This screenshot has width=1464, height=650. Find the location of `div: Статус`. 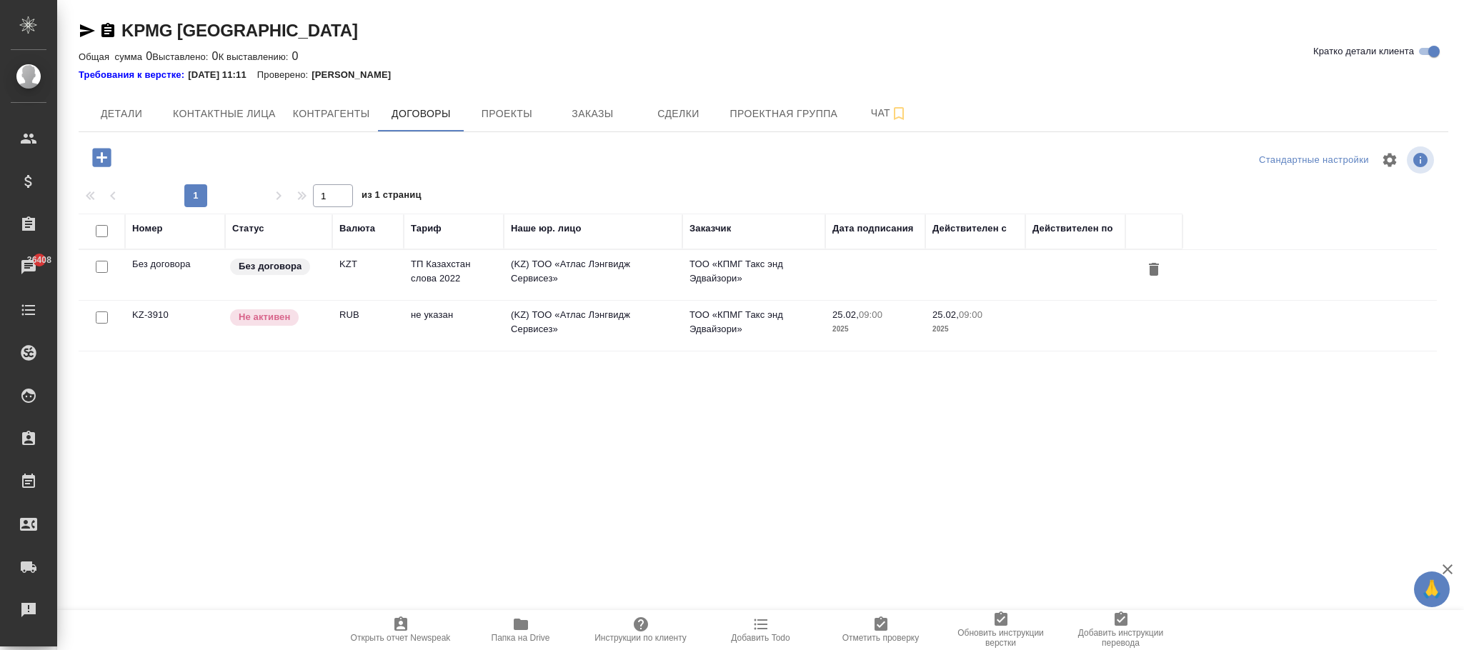

div: Статус is located at coordinates (248, 229).